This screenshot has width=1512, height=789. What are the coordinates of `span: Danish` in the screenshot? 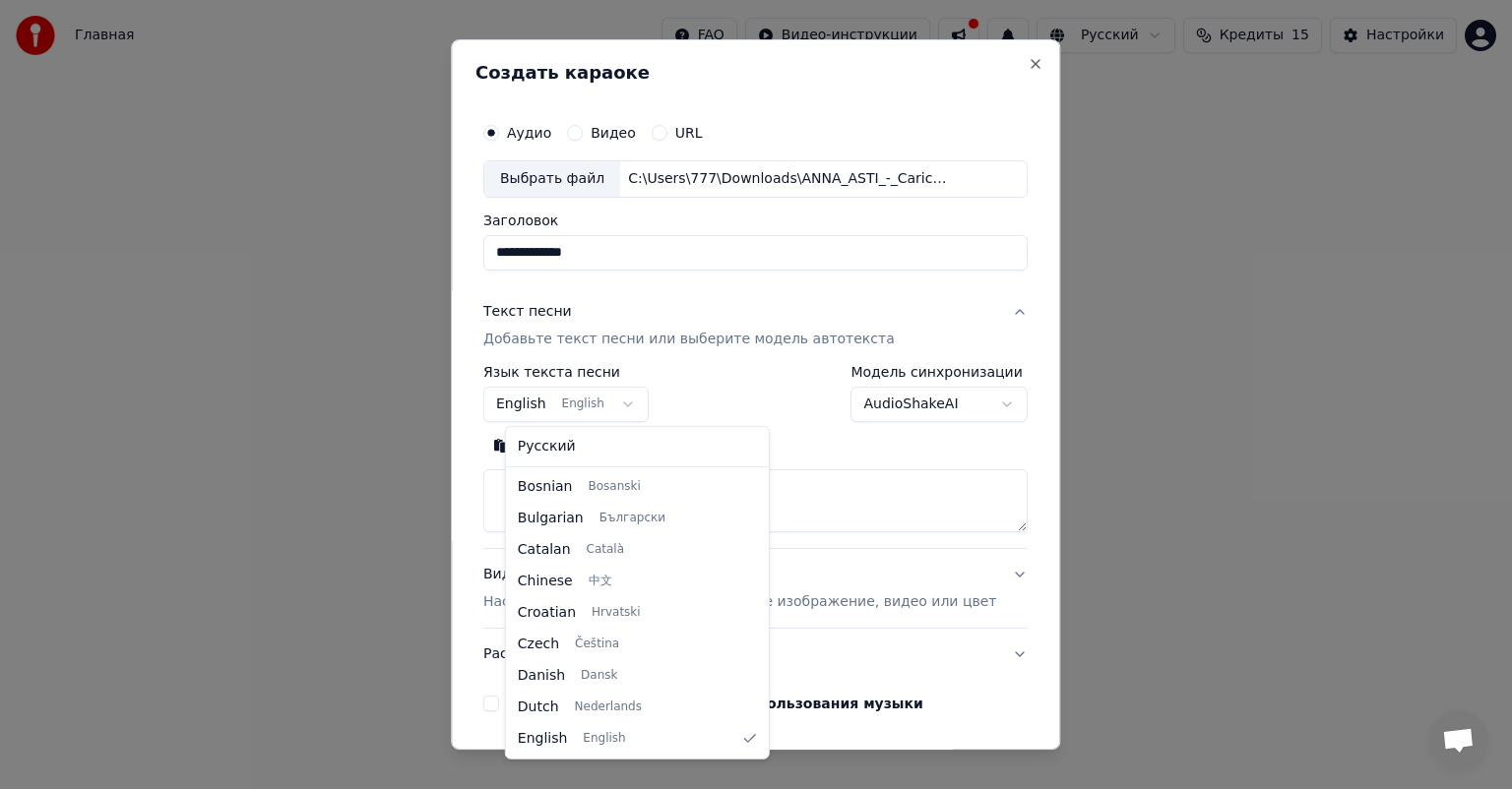 It's located at (542, 676).